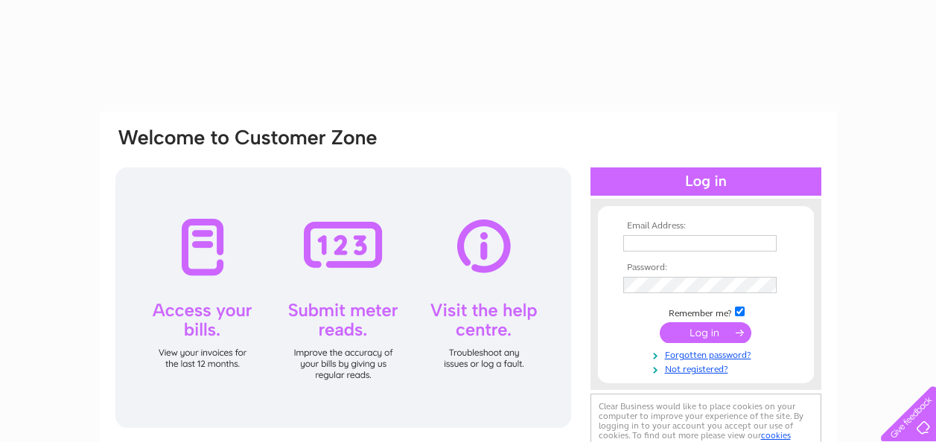 This screenshot has height=442, width=936. Describe the element at coordinates (707, 368) in the screenshot. I see `a: Not registered?` at that location.